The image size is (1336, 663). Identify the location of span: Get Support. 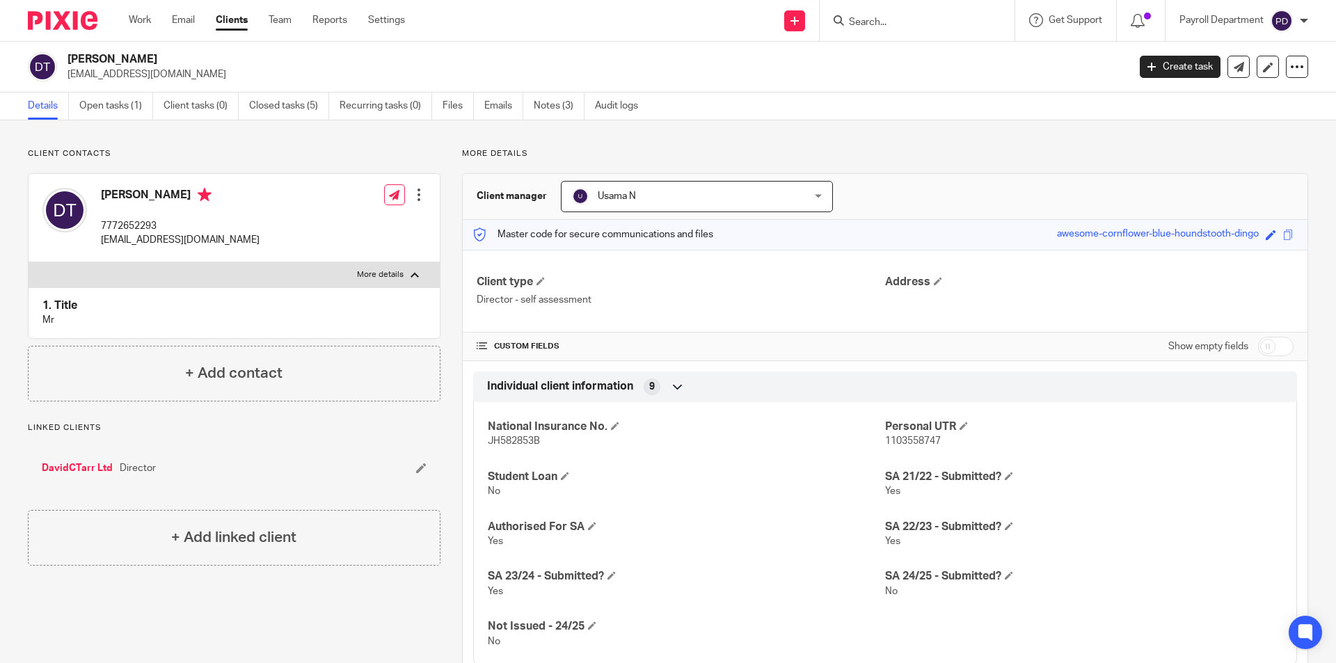
(1075, 20).